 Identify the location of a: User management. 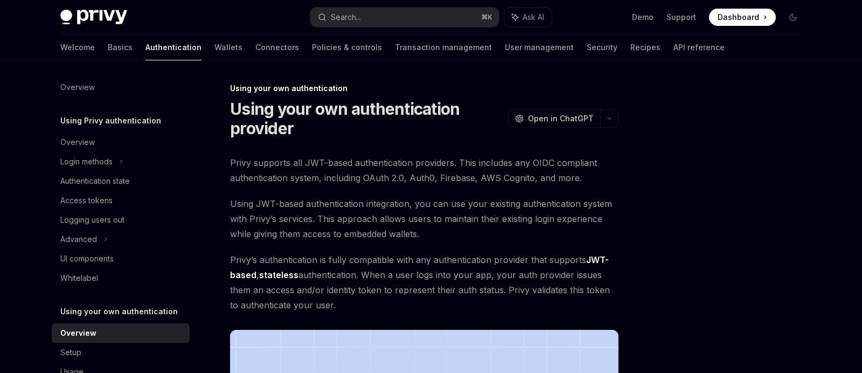
(539, 47).